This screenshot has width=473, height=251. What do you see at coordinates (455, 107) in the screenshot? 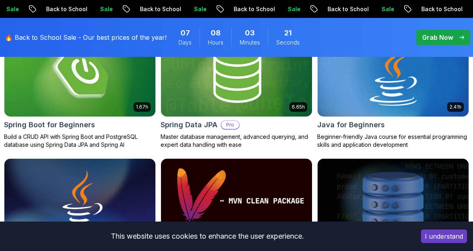
I see `p: 2.41h` at bounding box center [455, 107].